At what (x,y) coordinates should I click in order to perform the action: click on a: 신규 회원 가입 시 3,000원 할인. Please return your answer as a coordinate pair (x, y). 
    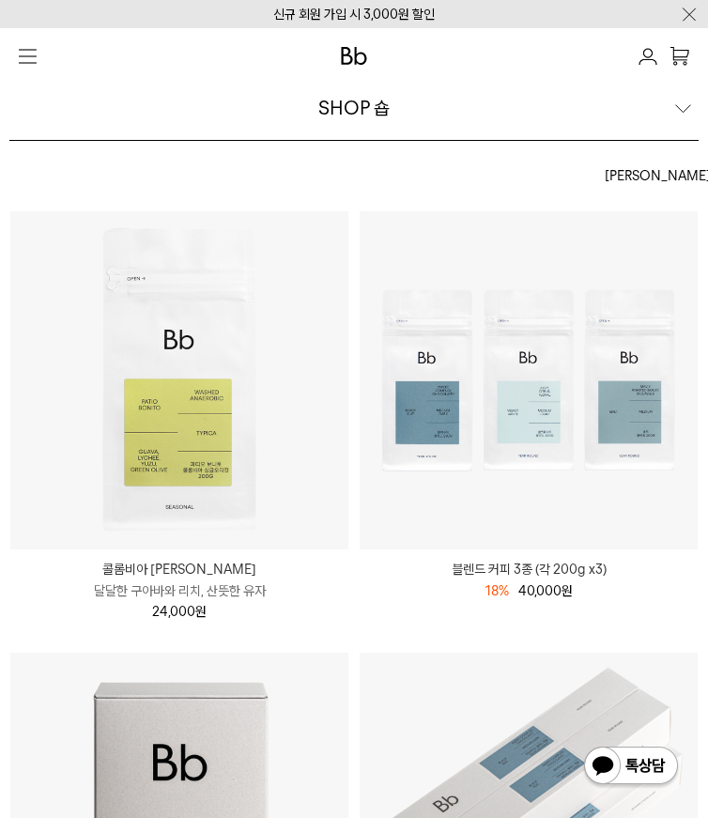
    Looking at the image, I should click on (354, 14).